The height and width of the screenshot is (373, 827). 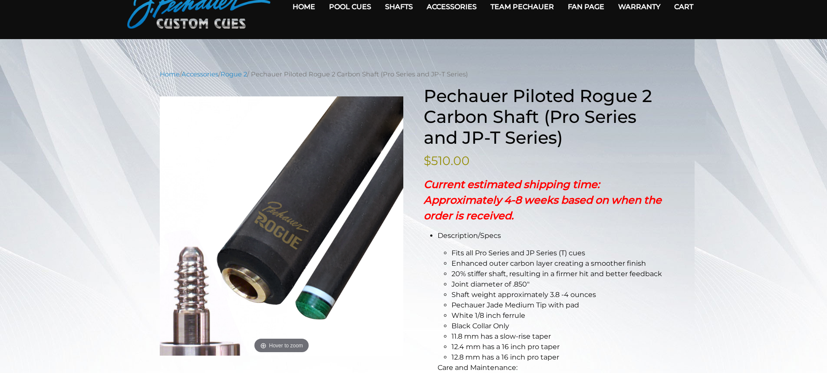 What do you see at coordinates (478, 367) in the screenshot?
I see `span: Care and Maintenance:` at bounding box center [478, 367].